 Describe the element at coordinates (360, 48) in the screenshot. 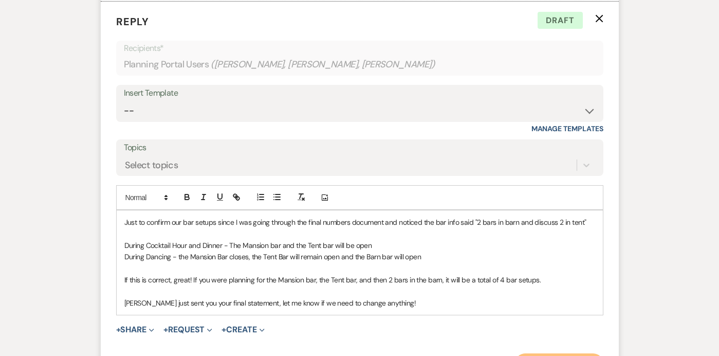

I see `p: Recipients*` at that location.